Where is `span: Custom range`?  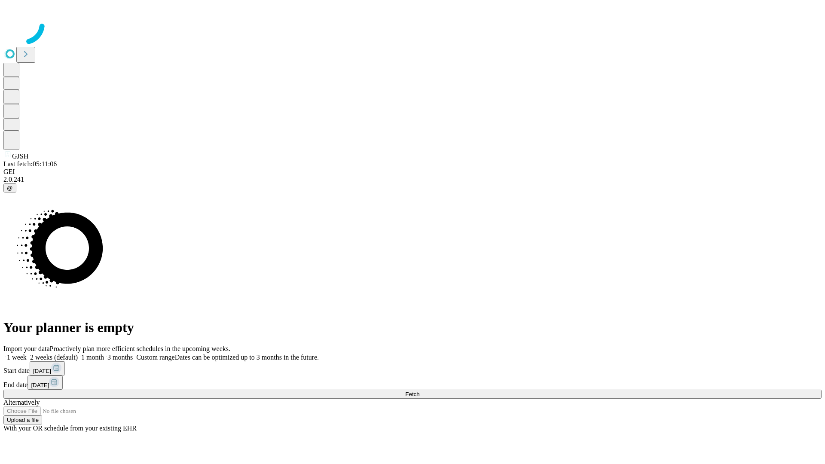
span: Custom range is located at coordinates (155, 357).